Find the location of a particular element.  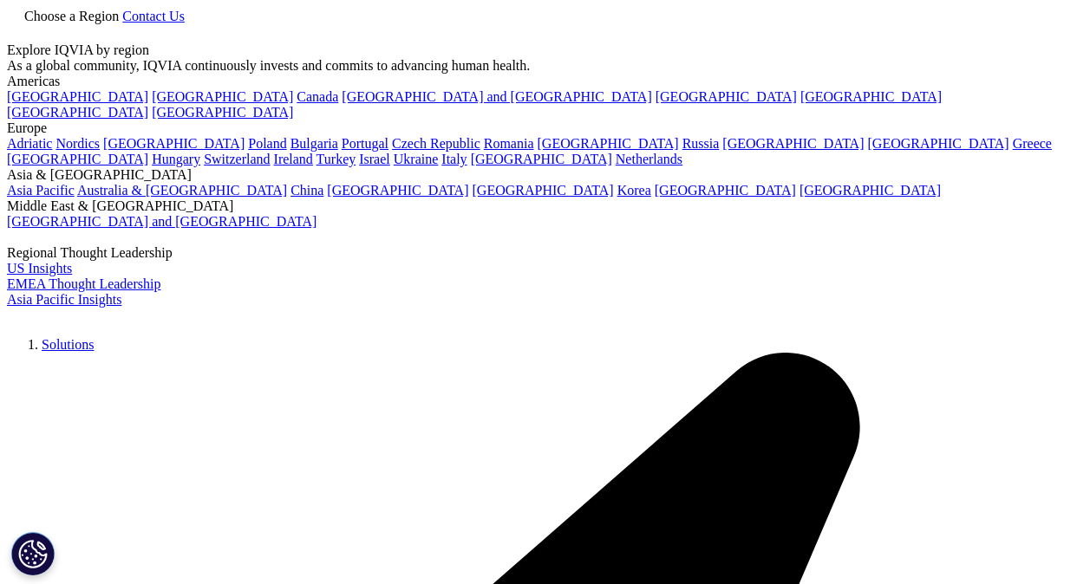

span: US Insights is located at coordinates (39, 268).